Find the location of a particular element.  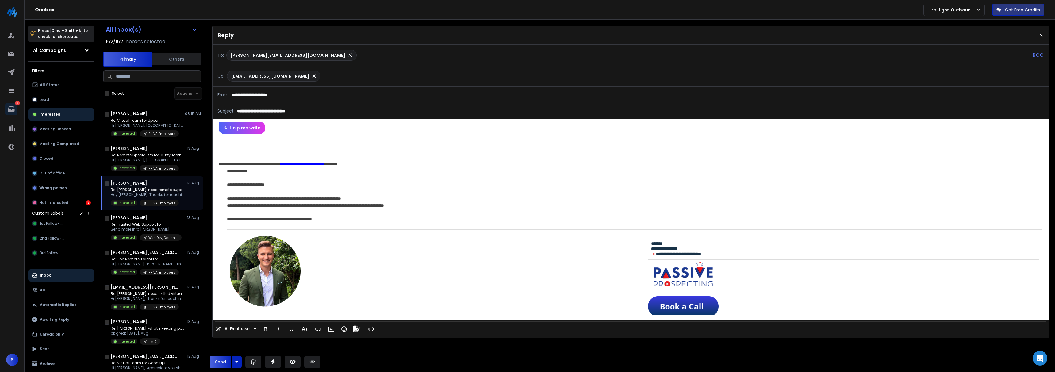

h1: Onebox is located at coordinates (479, 10).